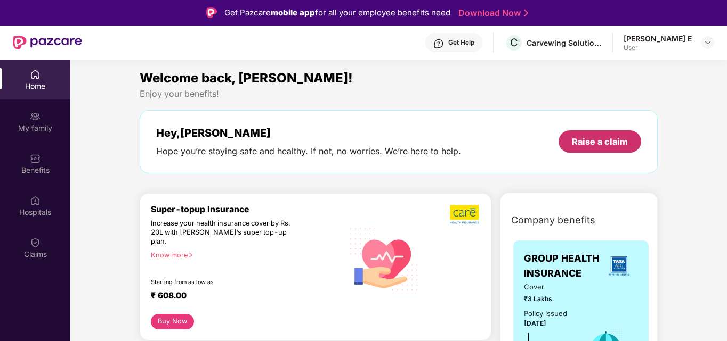 The width and height of the screenshot is (727, 341). Describe the element at coordinates (465, 215) in the screenshot. I see `img: b5dec4f62d2307b9de63beb79f102df3.png` at that location.